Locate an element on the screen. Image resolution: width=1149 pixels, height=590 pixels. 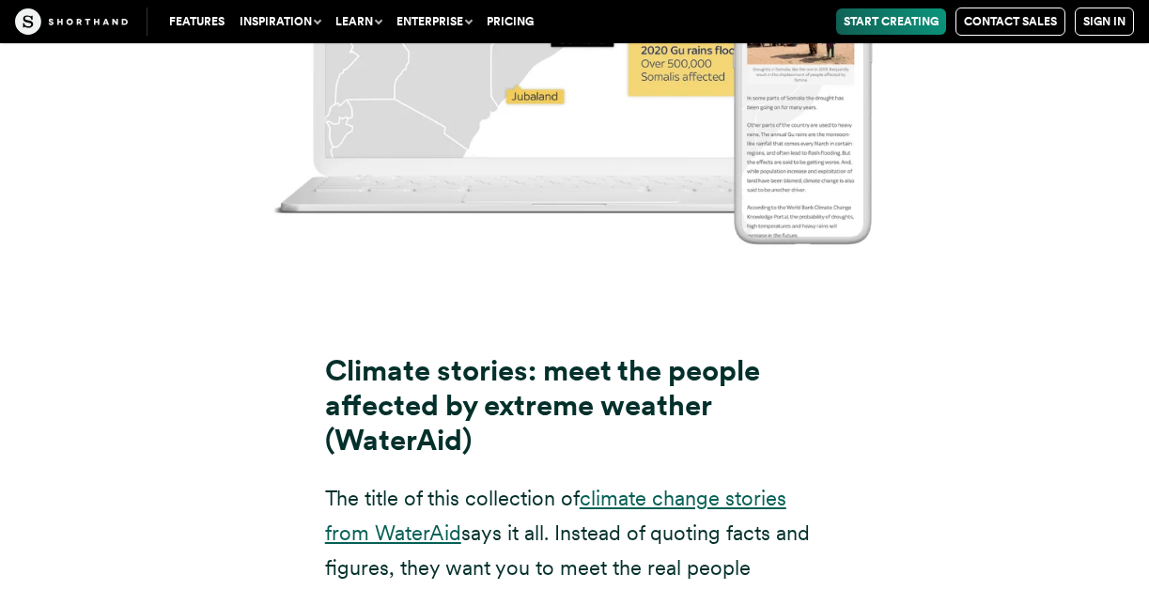
a: Pricing is located at coordinates (510, 22).